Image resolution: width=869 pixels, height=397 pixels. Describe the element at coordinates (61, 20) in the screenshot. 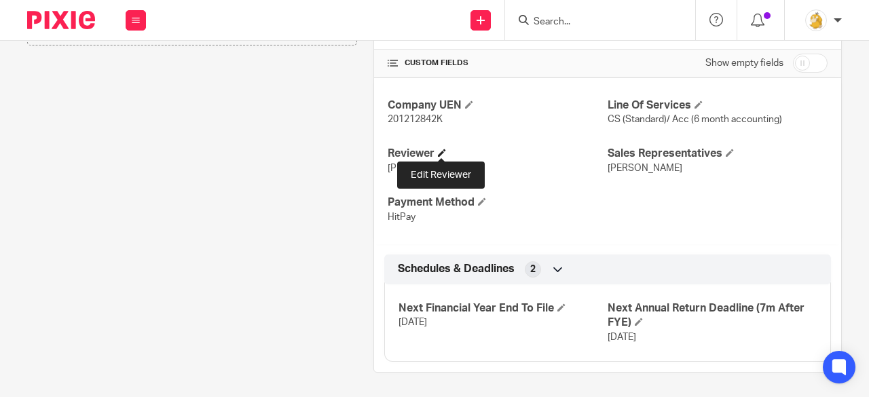

I see `img: Pixie` at that location.